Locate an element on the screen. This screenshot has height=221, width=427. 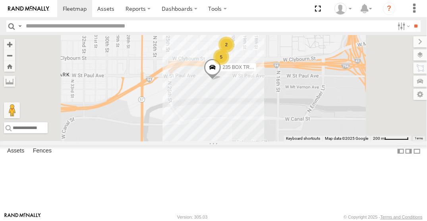
label: Dock Summary Table to the Right is located at coordinates (409, 151).